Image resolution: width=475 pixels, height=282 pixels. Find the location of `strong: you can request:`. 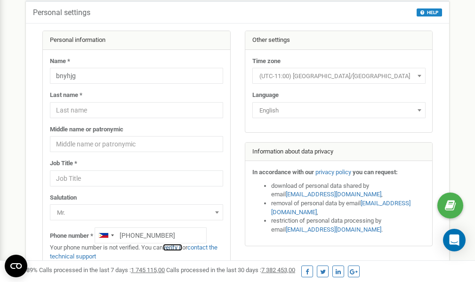

strong: you can request: is located at coordinates (376, 172).